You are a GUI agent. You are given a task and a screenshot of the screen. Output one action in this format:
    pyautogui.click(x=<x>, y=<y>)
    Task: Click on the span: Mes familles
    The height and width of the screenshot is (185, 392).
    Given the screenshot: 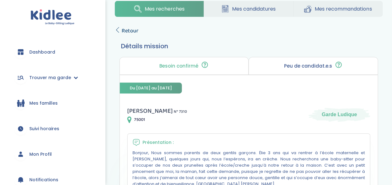 What is the action you would take?
    pyautogui.click(x=43, y=103)
    